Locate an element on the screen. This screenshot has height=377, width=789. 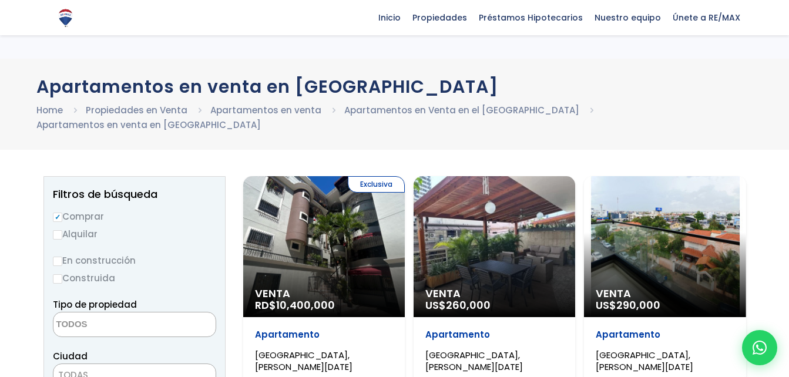
label: En construcción is located at coordinates (135, 260).